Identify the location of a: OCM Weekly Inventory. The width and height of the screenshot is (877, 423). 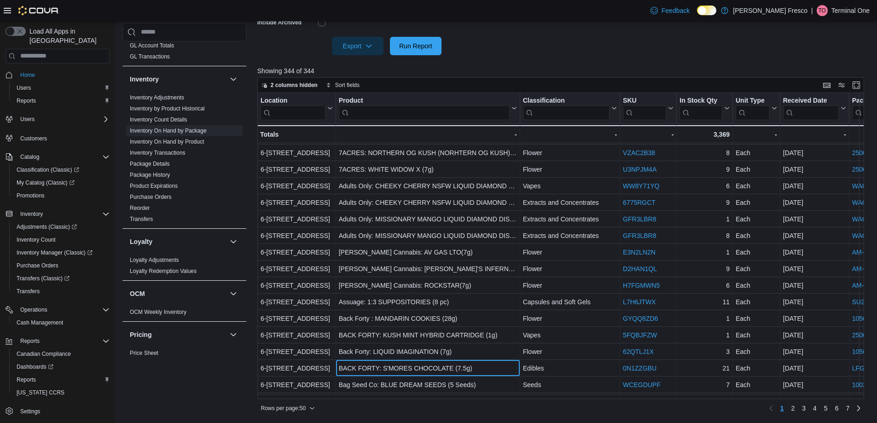
(158, 312).